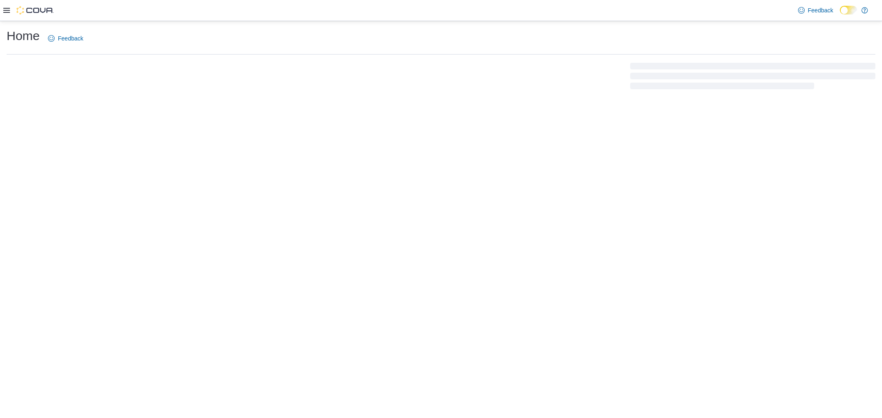  What do you see at coordinates (35, 10) in the screenshot?
I see `img: Cova` at bounding box center [35, 10].